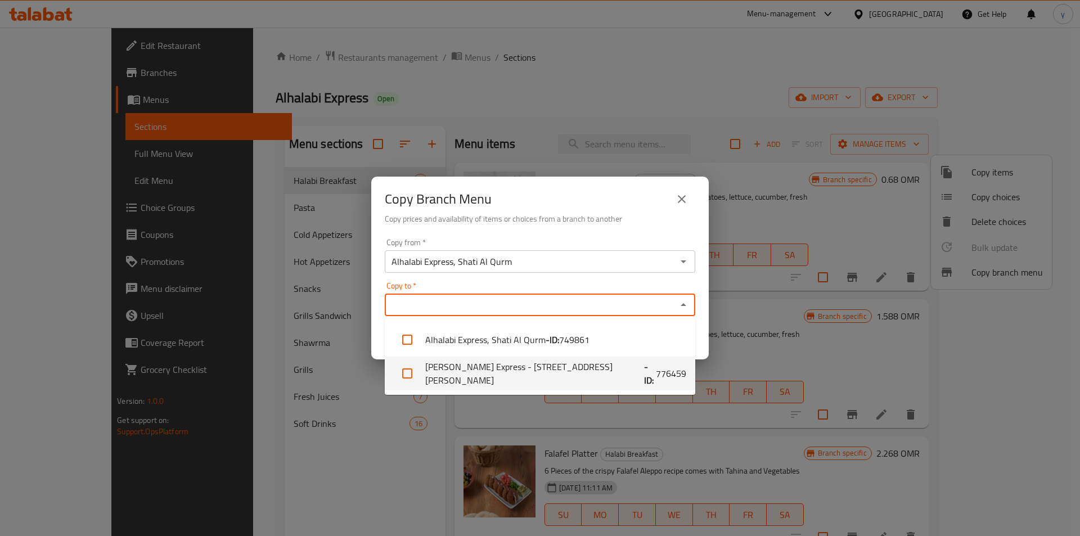 Image resolution: width=1080 pixels, height=536 pixels. Describe the element at coordinates (684, 305) in the screenshot. I see `button: Close` at that location.